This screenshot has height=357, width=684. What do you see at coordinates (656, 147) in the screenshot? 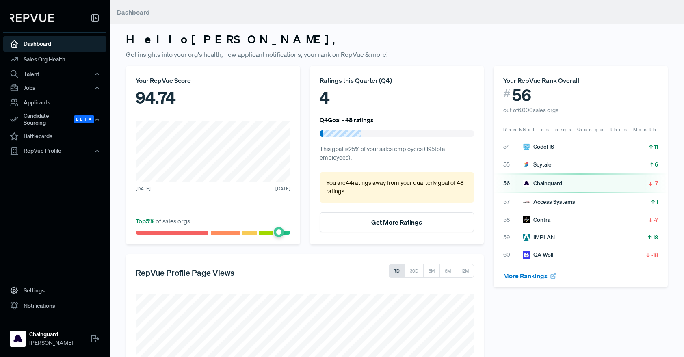
I see `span: 11` at bounding box center [656, 147].